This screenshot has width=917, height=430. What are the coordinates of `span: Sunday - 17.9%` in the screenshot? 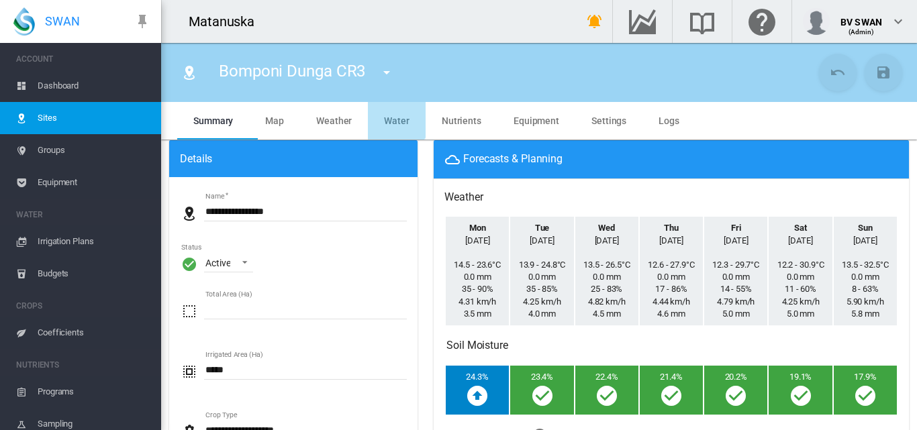 It's located at (865, 377).